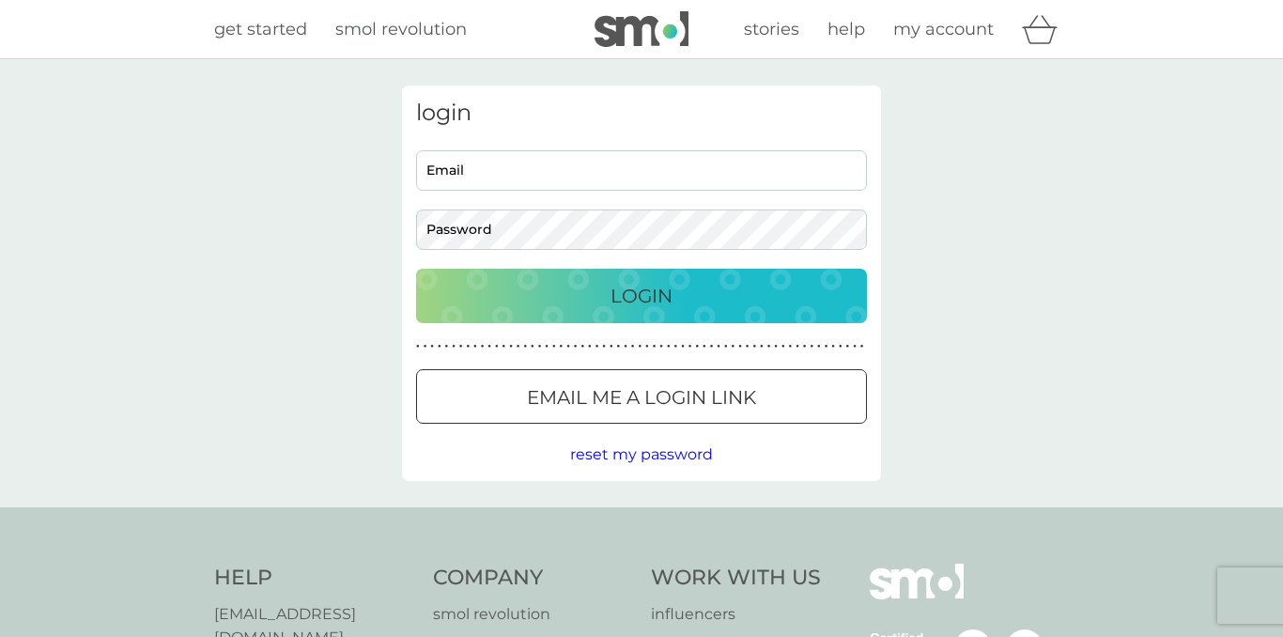 This screenshot has width=1283, height=637. What do you see at coordinates (771, 29) in the screenshot?
I see `a: stories` at bounding box center [771, 29].